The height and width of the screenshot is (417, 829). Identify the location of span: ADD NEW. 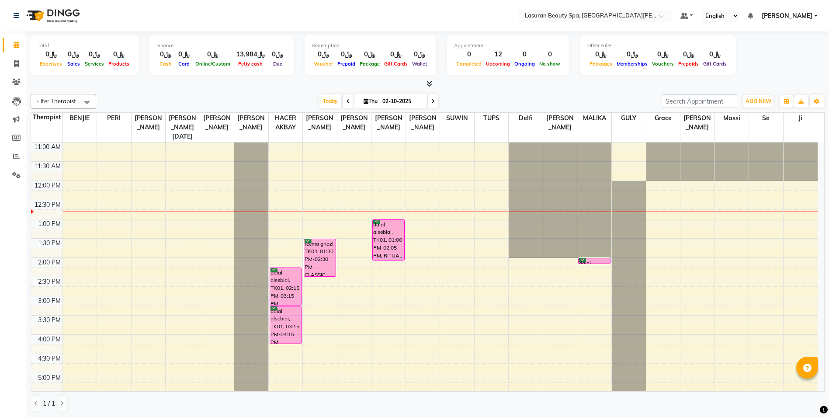
(758, 101).